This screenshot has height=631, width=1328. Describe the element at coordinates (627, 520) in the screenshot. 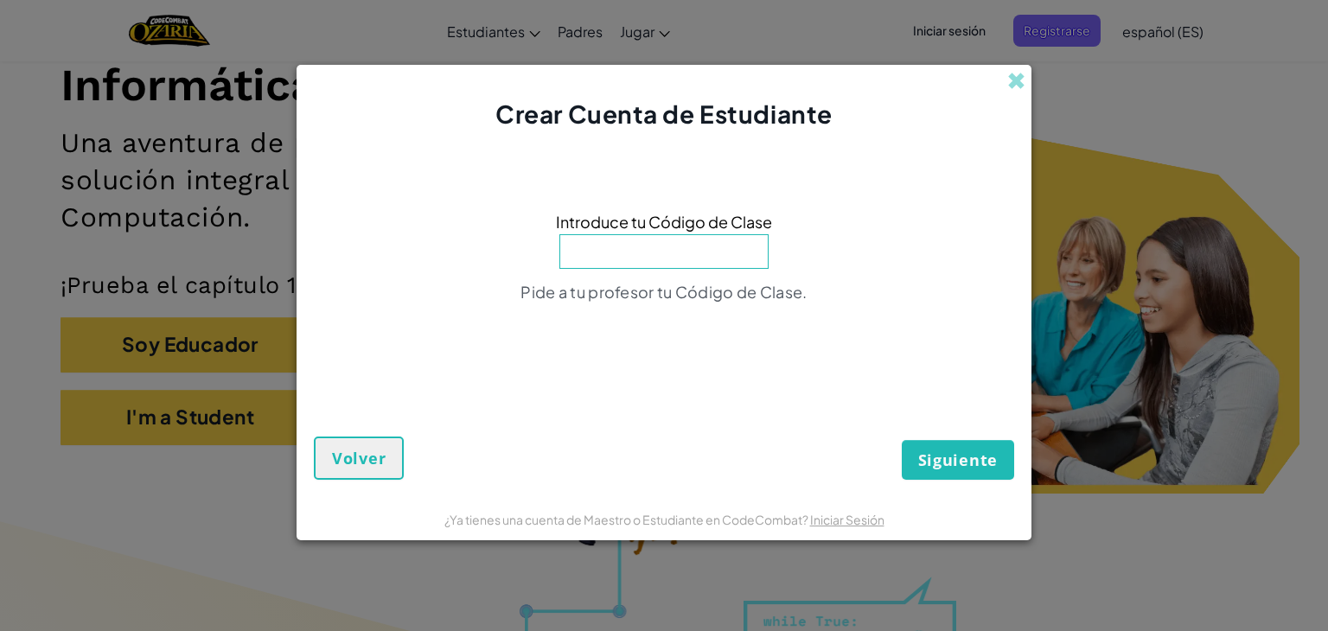

I see `span: ¿Ya tienes una cuenta de Maestro o Estudiante en CodeCombat?` at that location.